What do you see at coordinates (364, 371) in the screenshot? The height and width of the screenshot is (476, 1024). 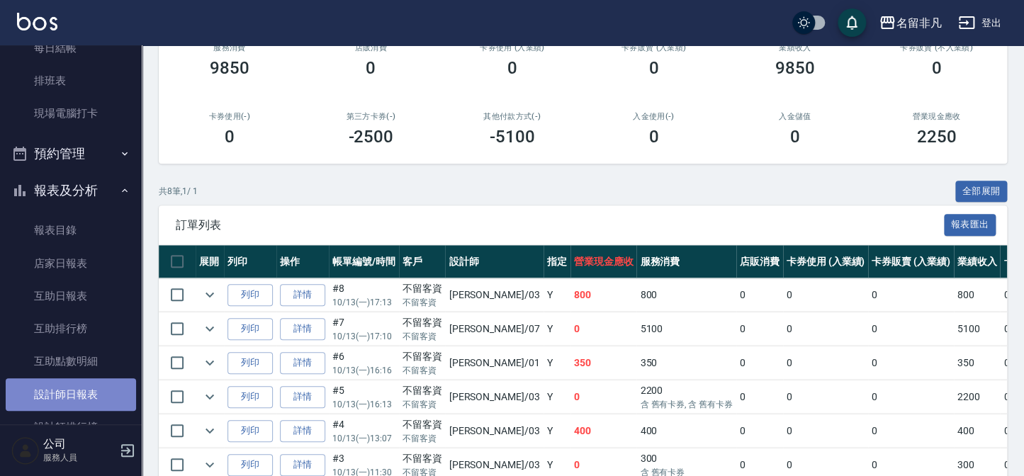 I see `p: 10/13 (一) 16:16` at bounding box center [364, 371].